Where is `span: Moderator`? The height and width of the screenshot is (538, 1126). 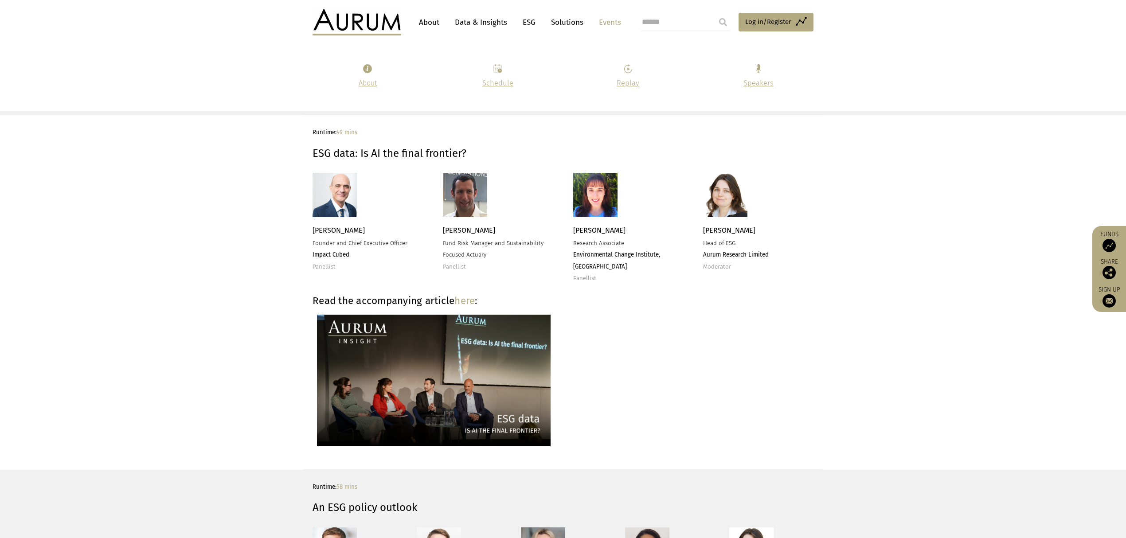 span: Moderator is located at coordinates (717, 267).